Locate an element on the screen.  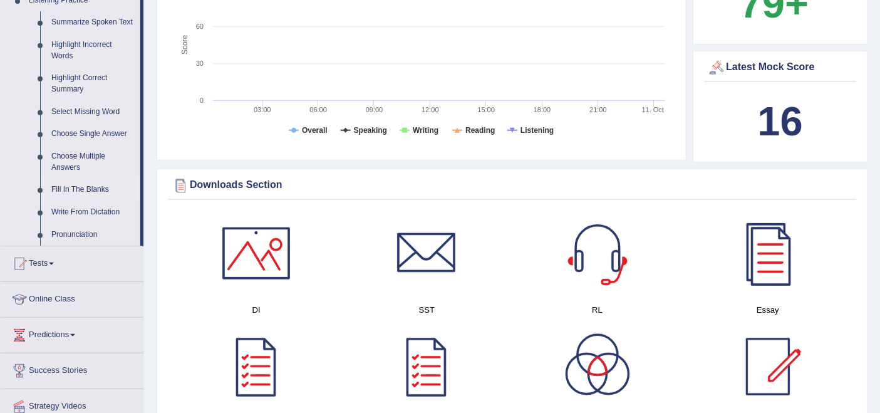
h4: SST is located at coordinates (427, 309).